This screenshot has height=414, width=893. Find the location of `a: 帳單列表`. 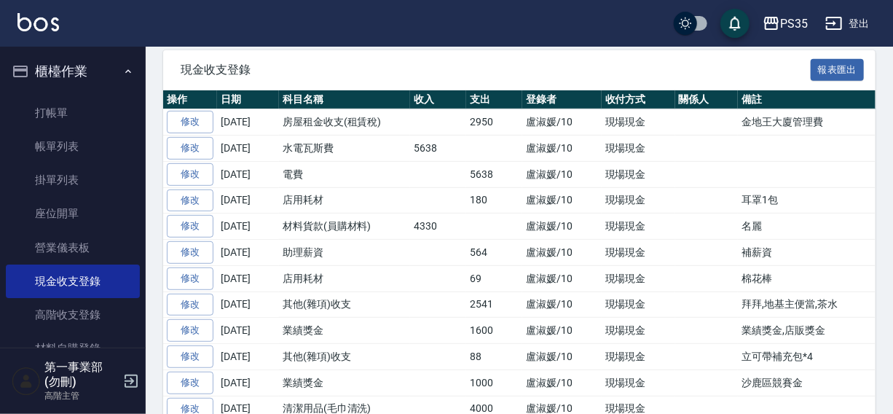

a: 帳單列表 is located at coordinates (73, 146).